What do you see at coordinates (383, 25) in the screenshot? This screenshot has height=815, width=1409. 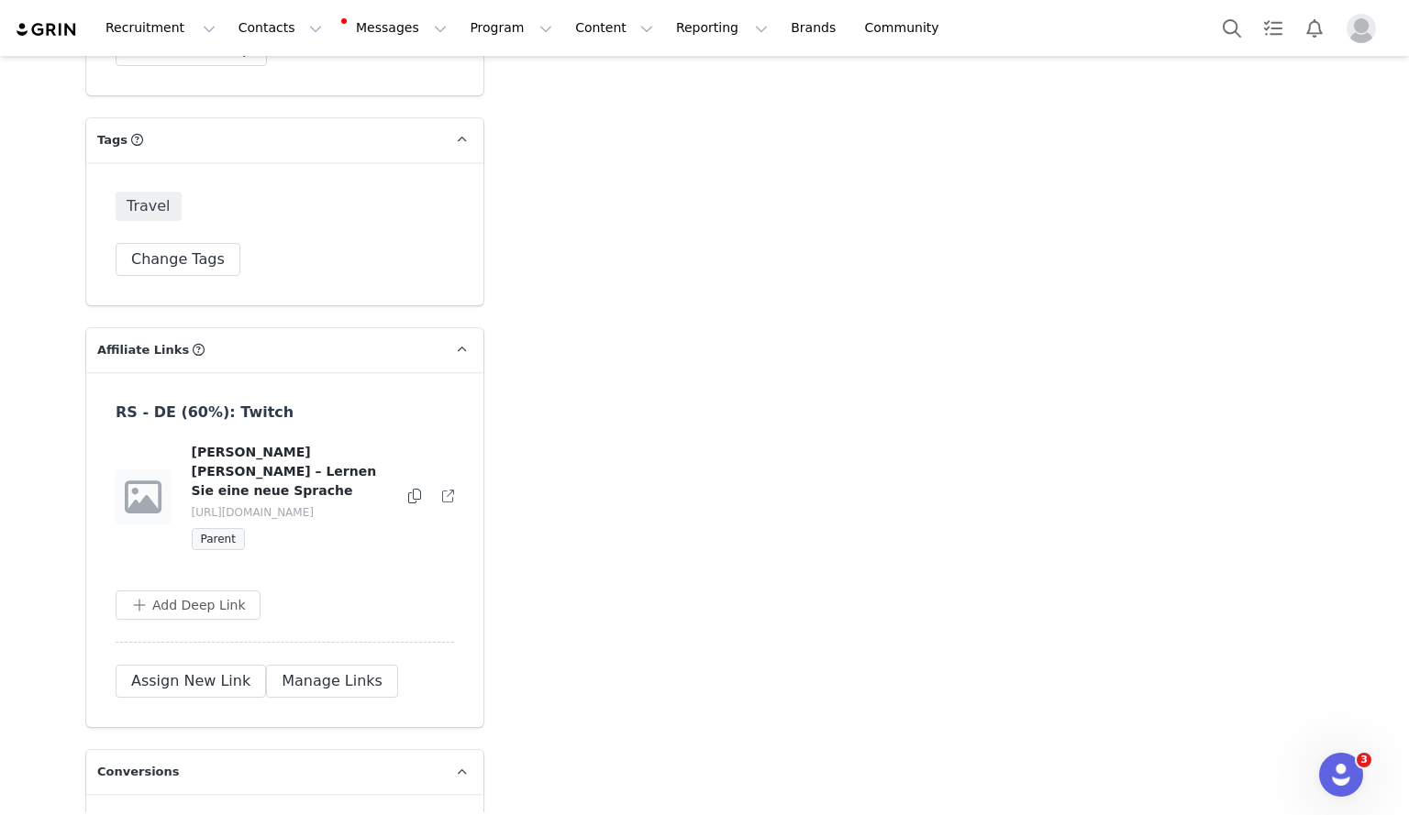 I see `body: Rich Text Area. Press ALT-0 for help.` at bounding box center [383, 25].